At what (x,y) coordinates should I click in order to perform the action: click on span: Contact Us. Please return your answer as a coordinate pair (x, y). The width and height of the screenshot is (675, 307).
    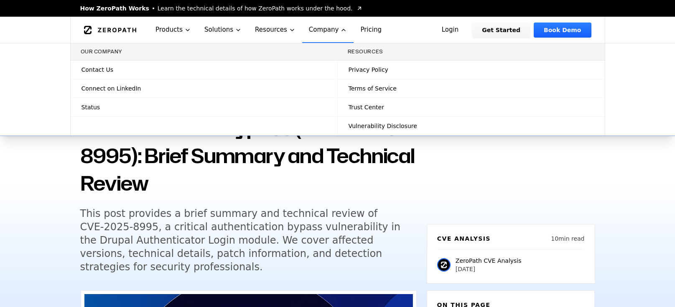
    Looking at the image, I should click on (97, 70).